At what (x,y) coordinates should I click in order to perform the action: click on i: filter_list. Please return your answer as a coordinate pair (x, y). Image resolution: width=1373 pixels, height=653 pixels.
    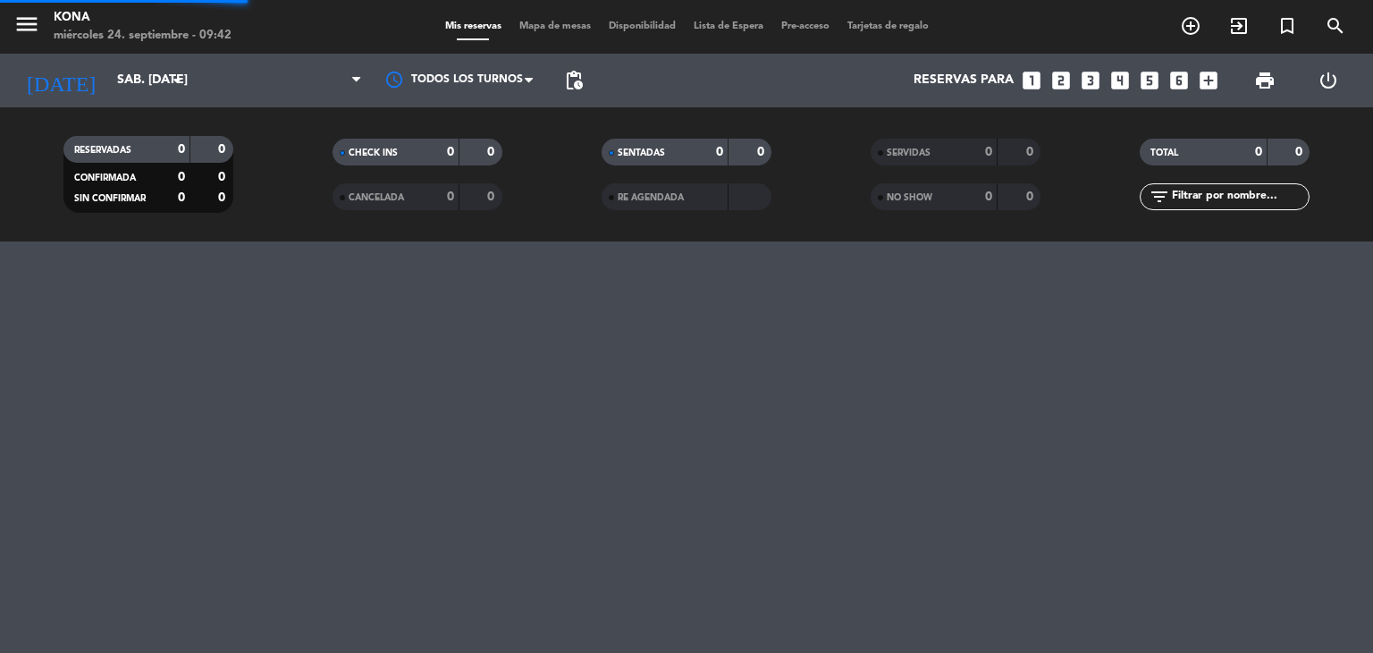
    Looking at the image, I should click on (1160, 197).